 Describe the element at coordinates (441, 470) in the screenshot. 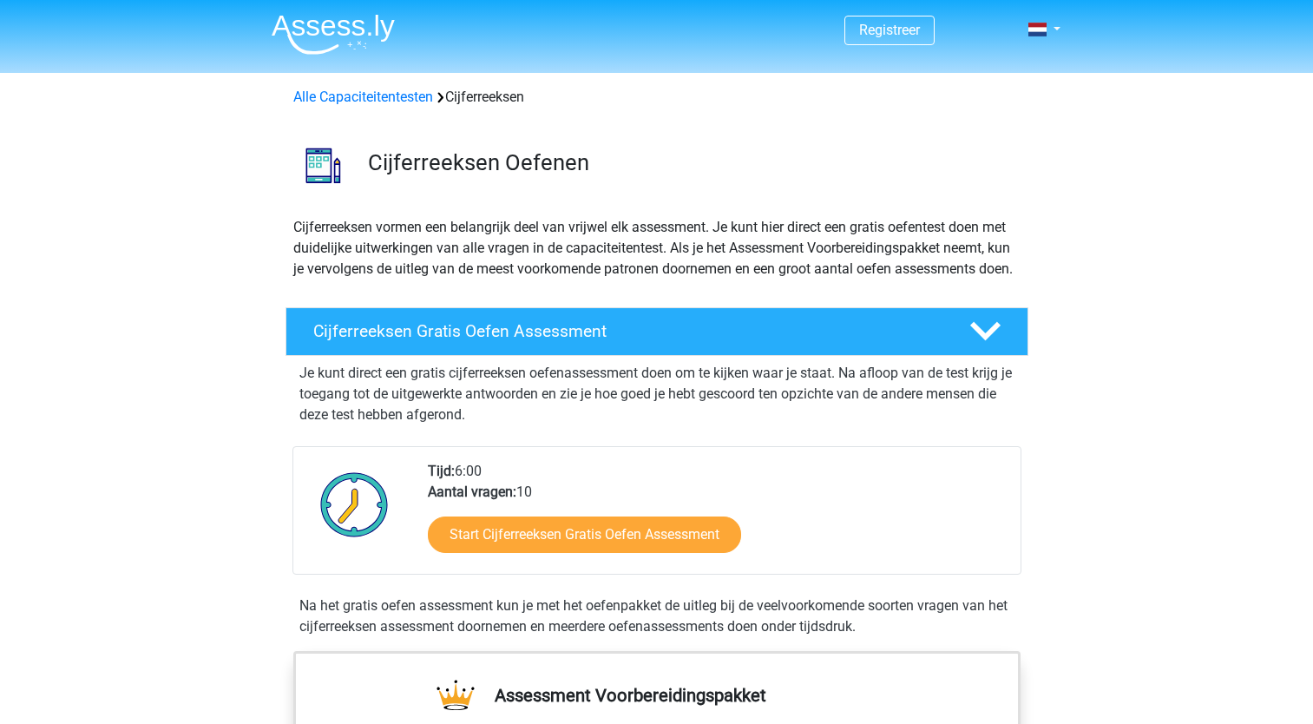

I see `b: Tijd:` at that location.